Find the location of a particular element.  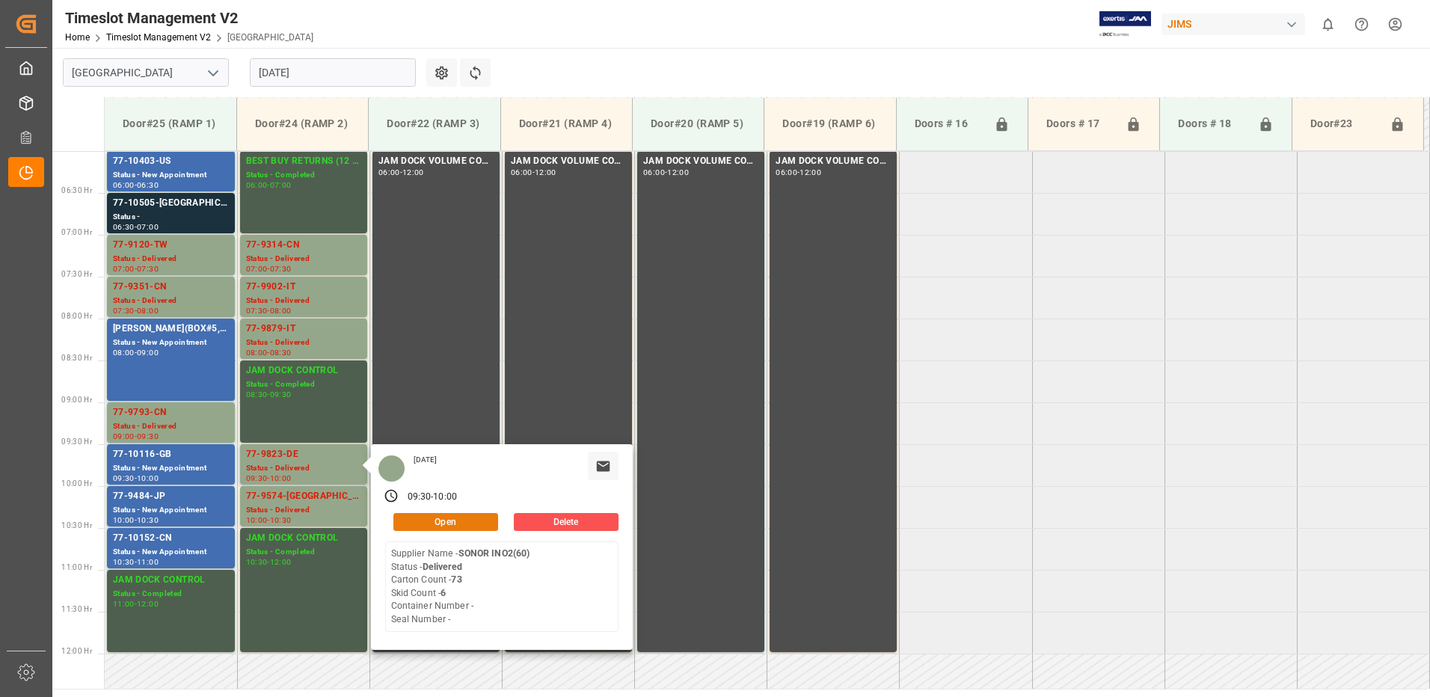

span: 09:30 Hr is located at coordinates (76, 441).